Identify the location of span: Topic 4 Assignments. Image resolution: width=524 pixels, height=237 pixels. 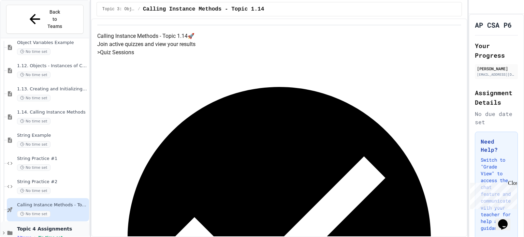
(52, 229).